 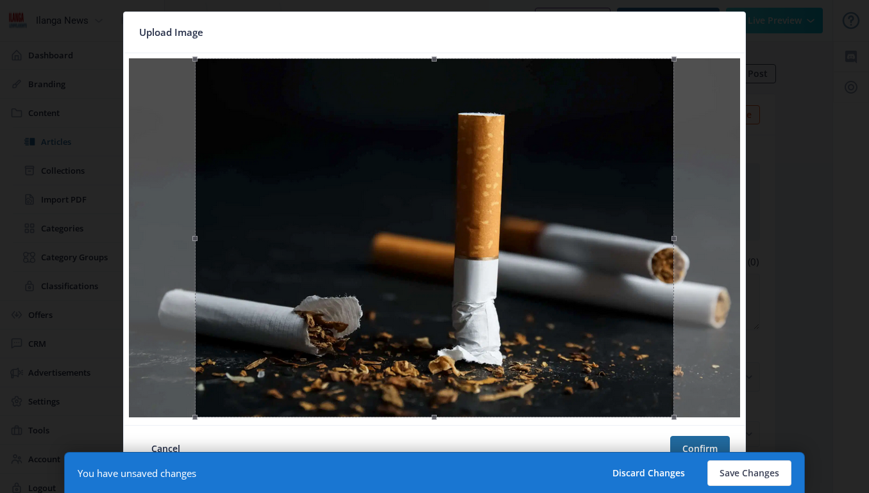 What do you see at coordinates (749, 473) in the screenshot?
I see `button: Save Changes` at bounding box center [749, 473].